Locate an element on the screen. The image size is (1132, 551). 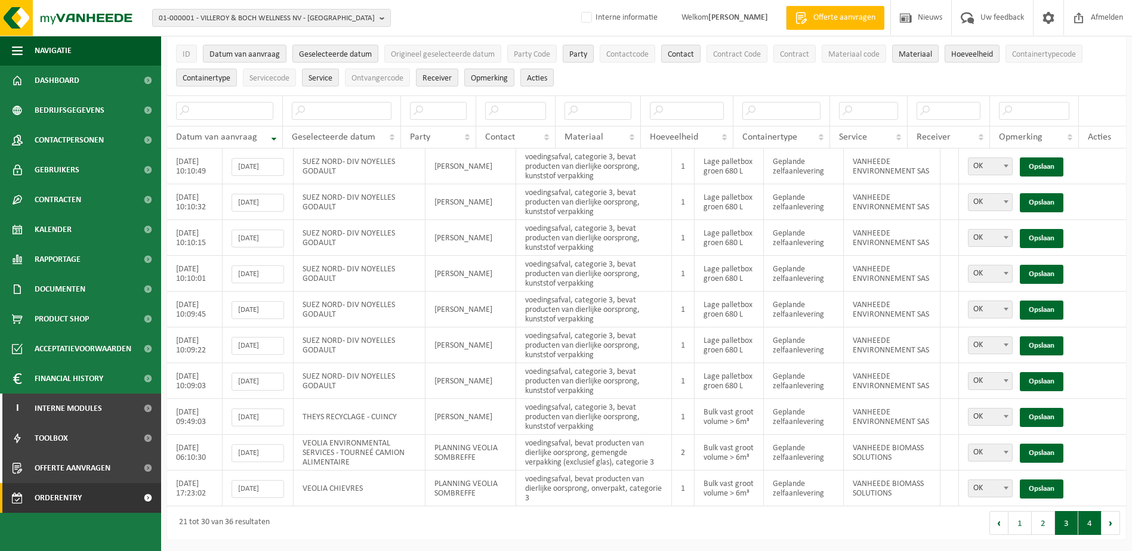
span: Acties is located at coordinates (537, 78).